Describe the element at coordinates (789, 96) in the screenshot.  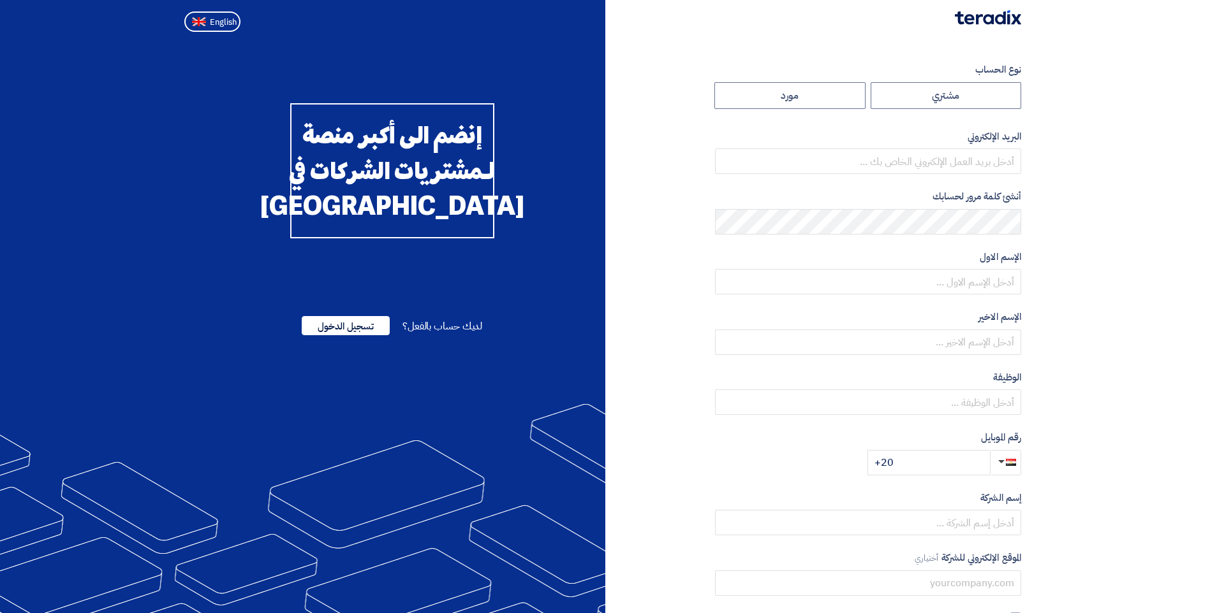
I see `label: مورد` at that location.